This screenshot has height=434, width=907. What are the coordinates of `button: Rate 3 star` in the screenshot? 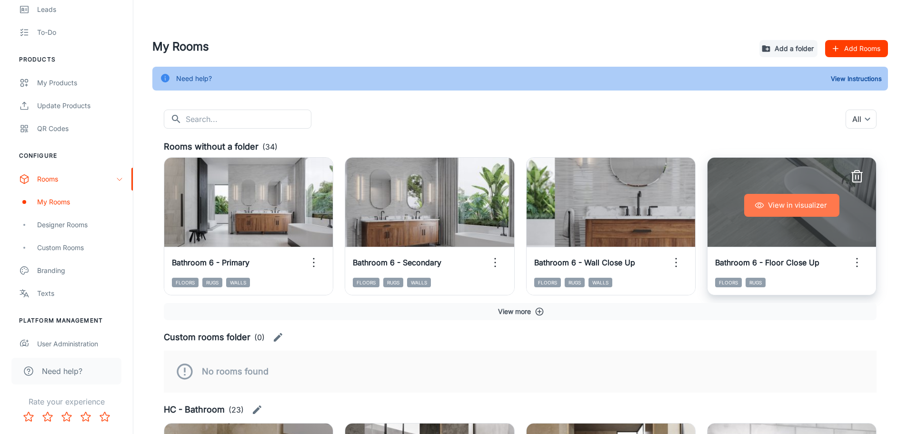 It's located at (67, 416).